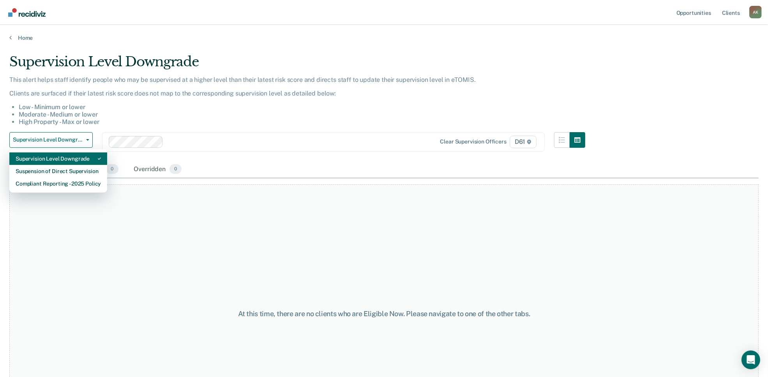 Image resolution: width=768 pixels, height=377 pixels. What do you see at coordinates (297, 79) in the screenshot?
I see `p: This alert helps staff identify people who may be supervised at a higher level than their latest ...` at bounding box center [297, 79].